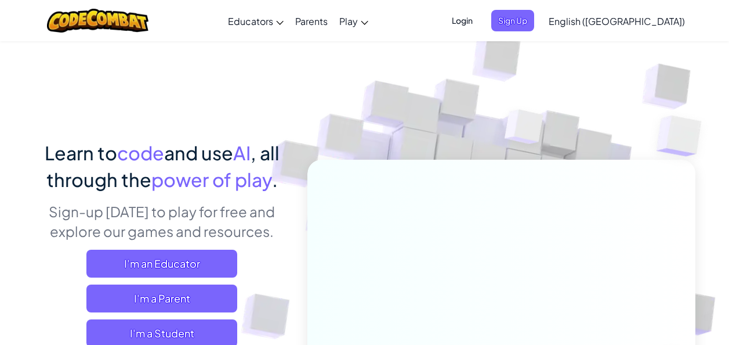 Image resolution: width=729 pixels, height=345 pixels. What do you see at coordinates (349, 21) in the screenshot?
I see `span: Play` at bounding box center [349, 21].